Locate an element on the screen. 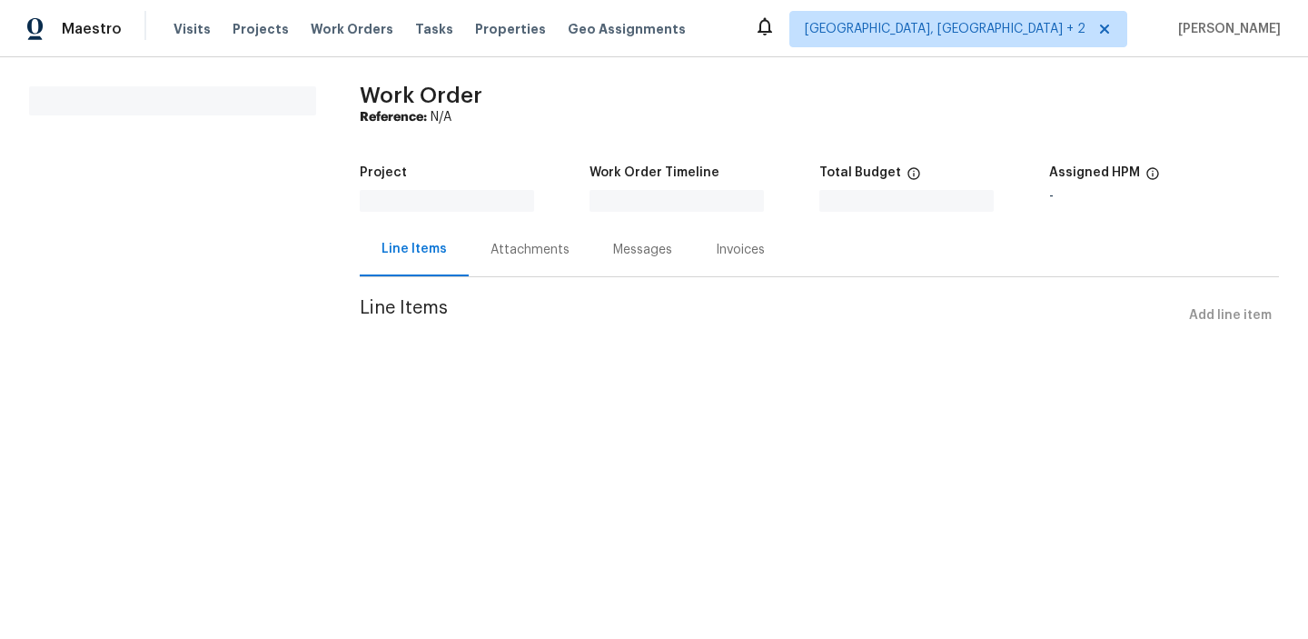 The image size is (1308, 639). div: Attachments is located at coordinates (530, 250).